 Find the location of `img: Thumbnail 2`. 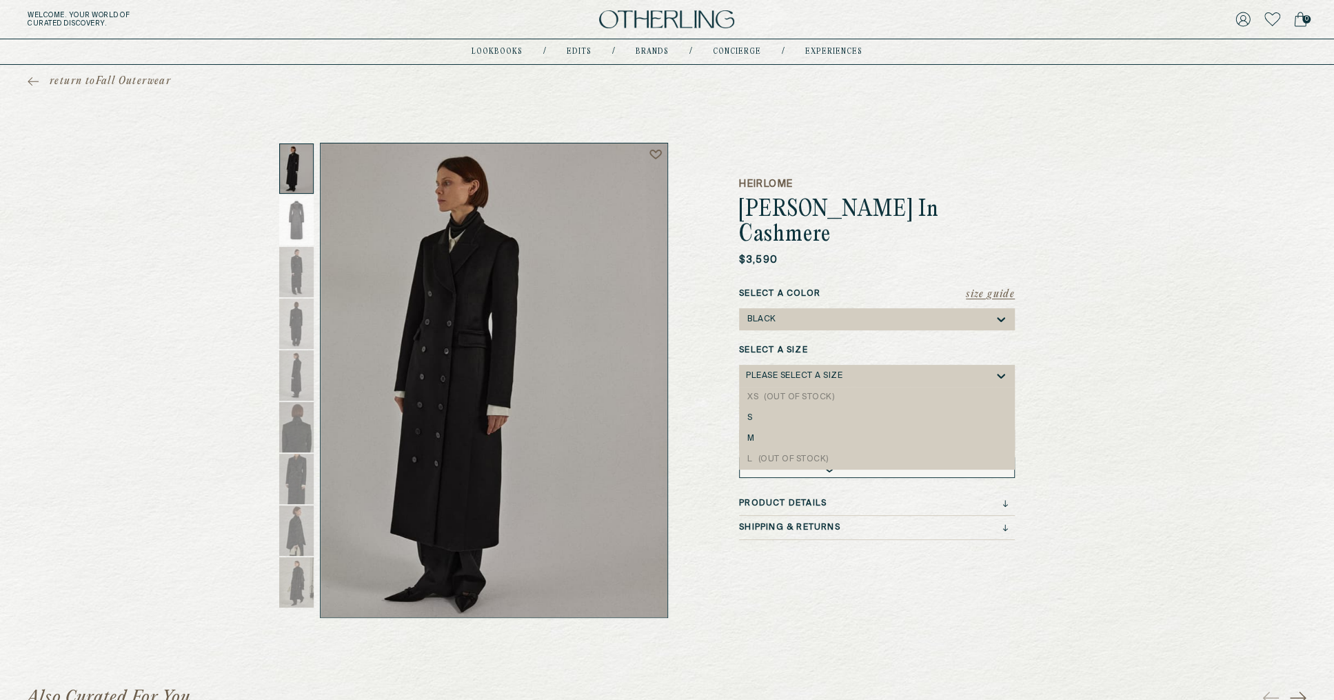

img: Thumbnail 2 is located at coordinates (296, 220).